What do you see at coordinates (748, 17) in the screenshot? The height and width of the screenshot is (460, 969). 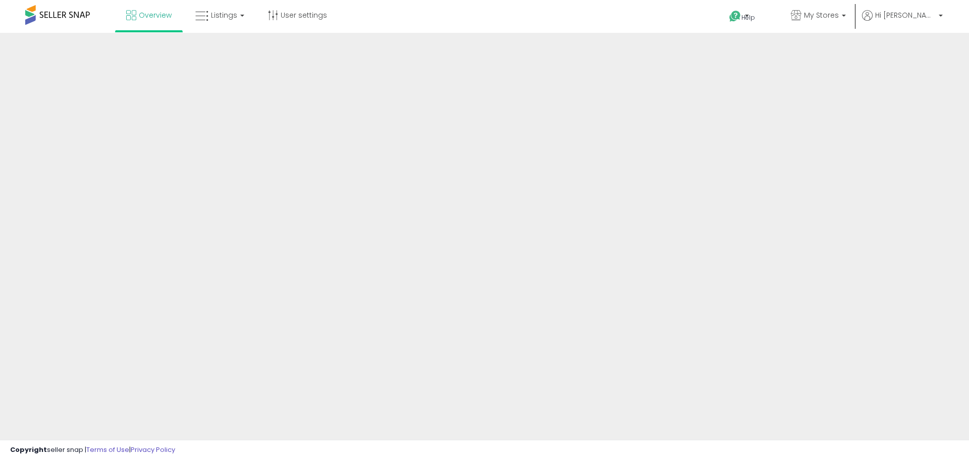 I see `span: Help` at bounding box center [748, 17].